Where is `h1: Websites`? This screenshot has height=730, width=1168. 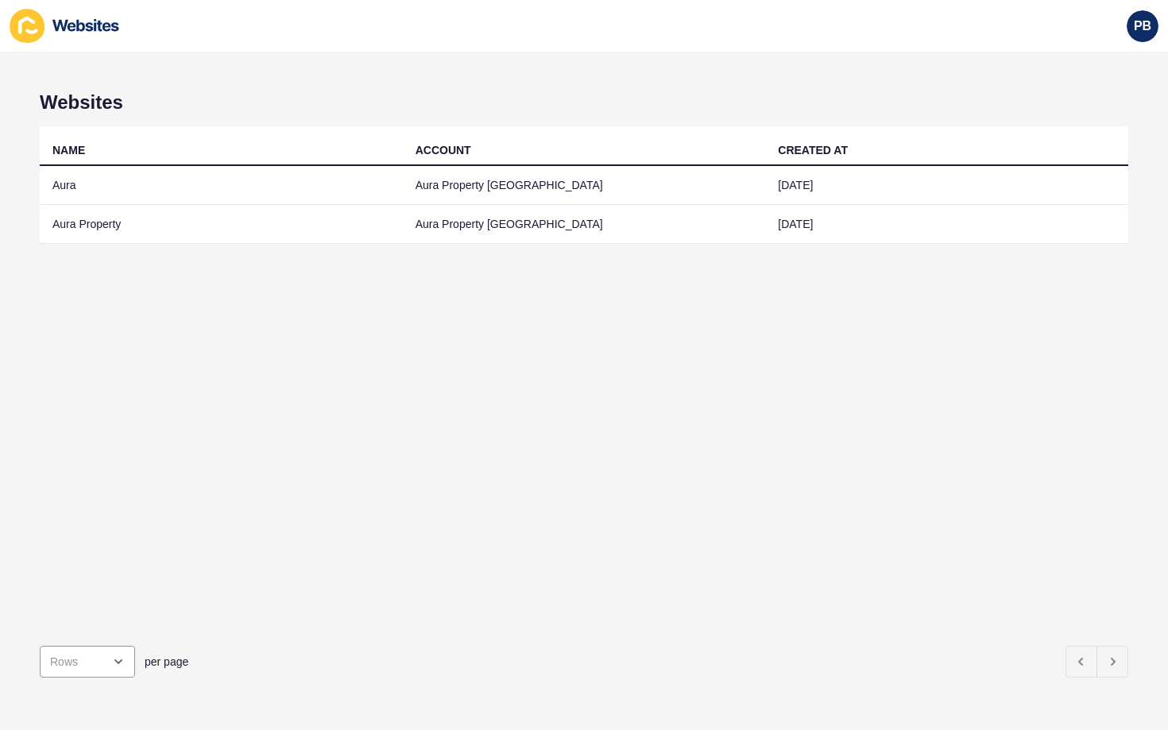 h1: Websites is located at coordinates (584, 102).